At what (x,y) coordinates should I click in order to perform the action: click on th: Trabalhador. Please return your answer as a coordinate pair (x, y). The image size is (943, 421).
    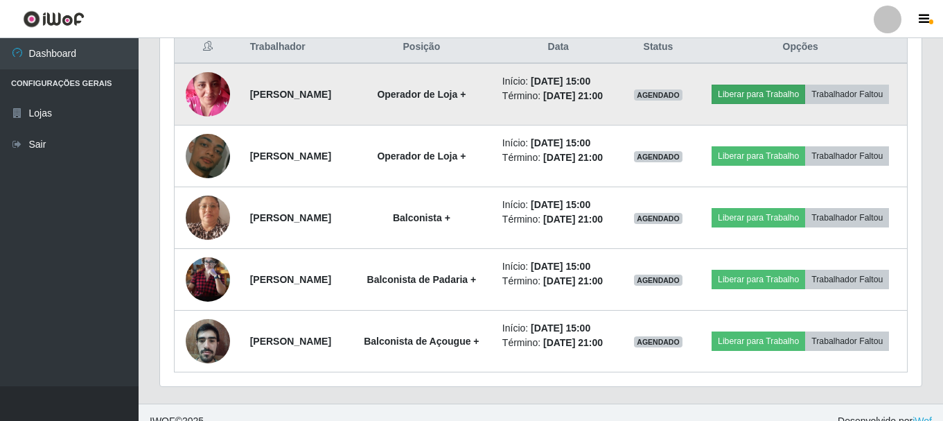
    Looking at the image, I should click on (295, 47).